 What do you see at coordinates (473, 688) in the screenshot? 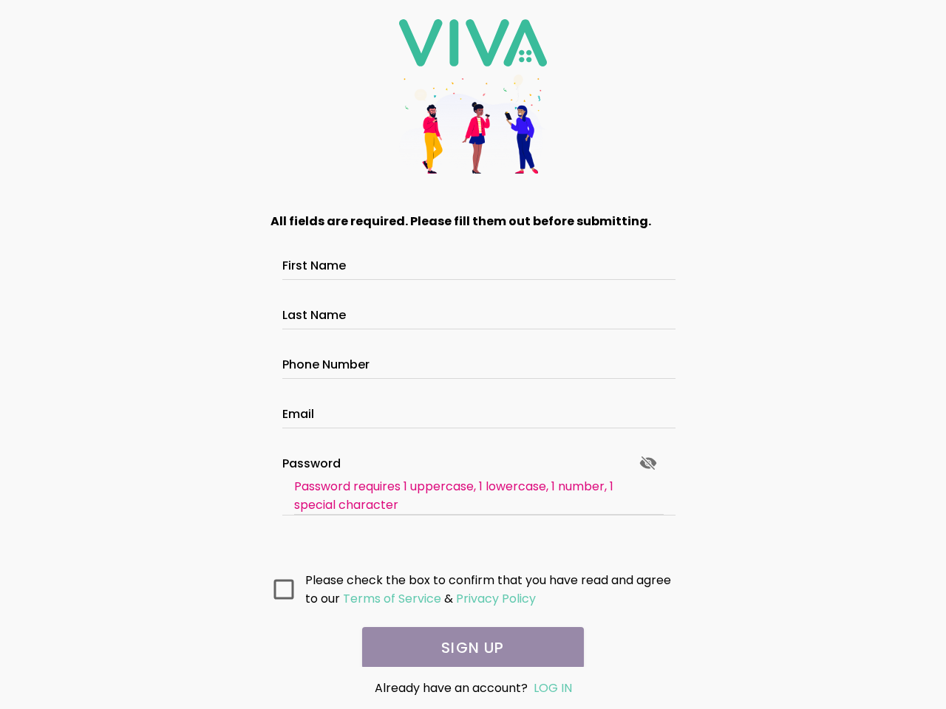
I see `div: Already have an account?` at bounding box center [473, 688].